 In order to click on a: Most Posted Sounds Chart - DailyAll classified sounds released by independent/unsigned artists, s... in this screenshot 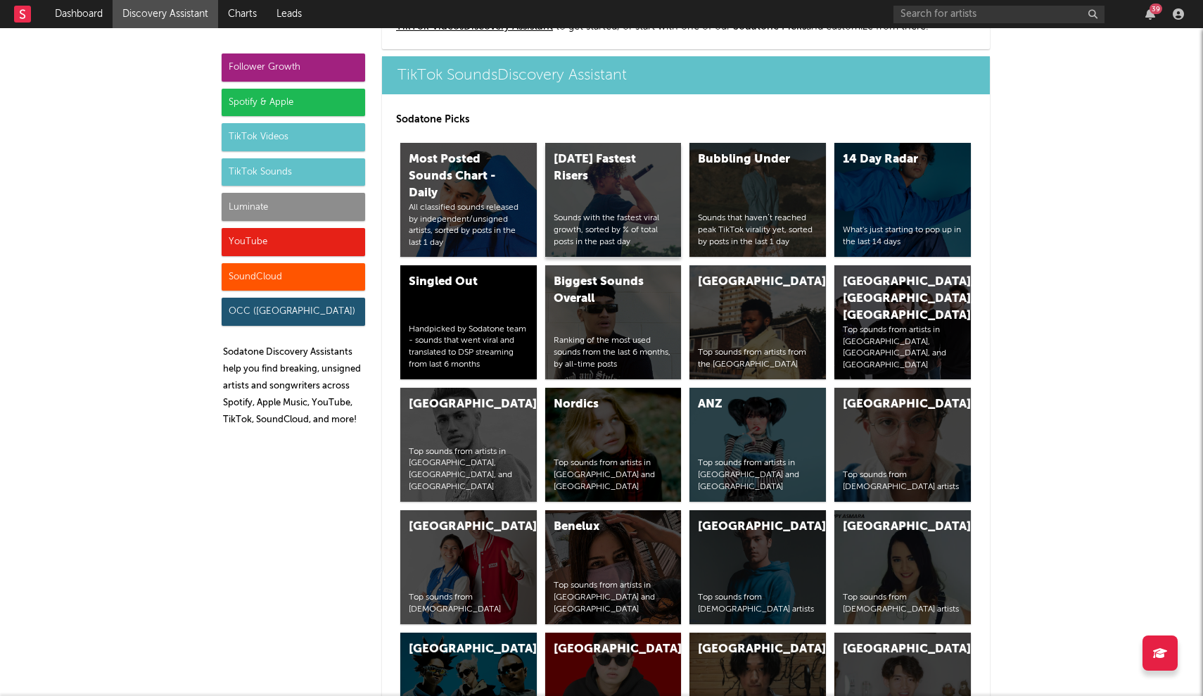, I will do `click(468, 200)`.